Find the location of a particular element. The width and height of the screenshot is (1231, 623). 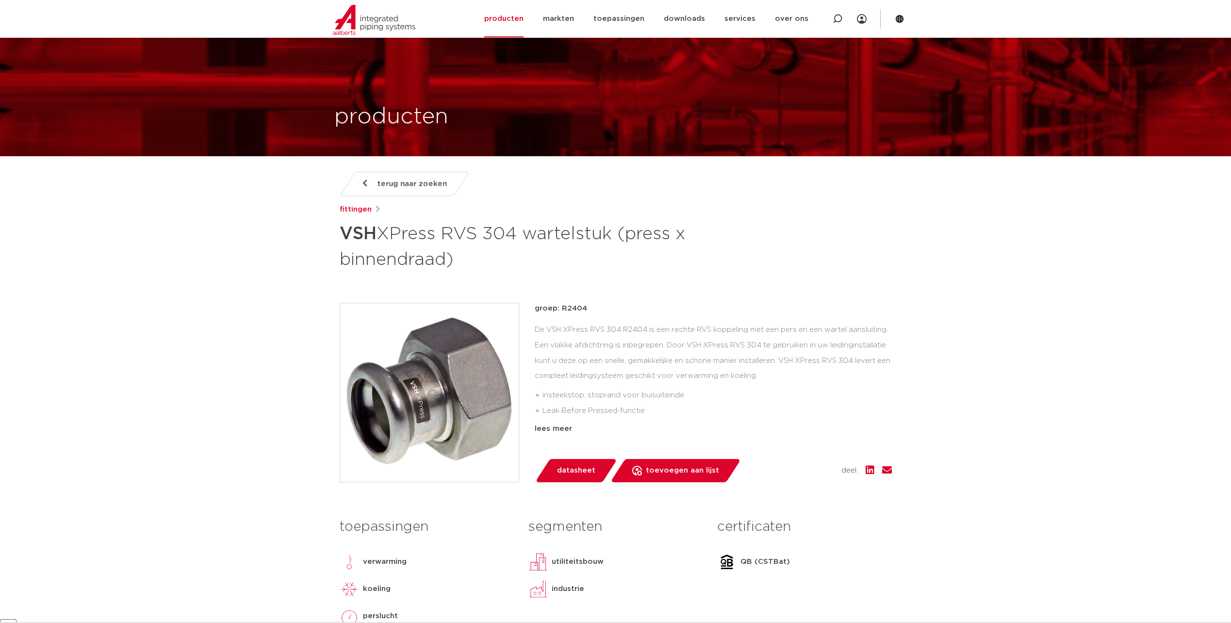

a: fittingen is located at coordinates (356, 210).